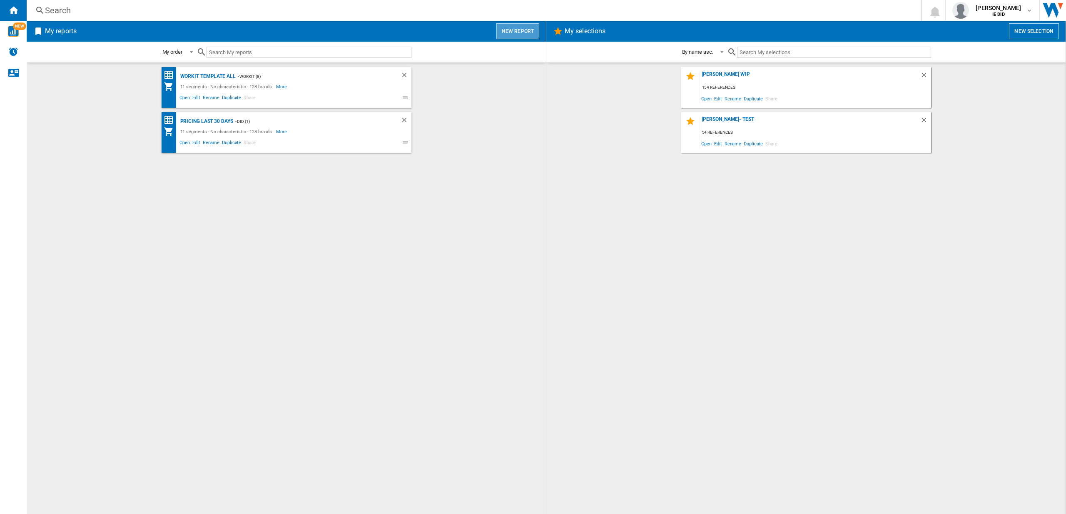 The image size is (1066, 514). I want to click on img: profile.jpg, so click(960, 10).